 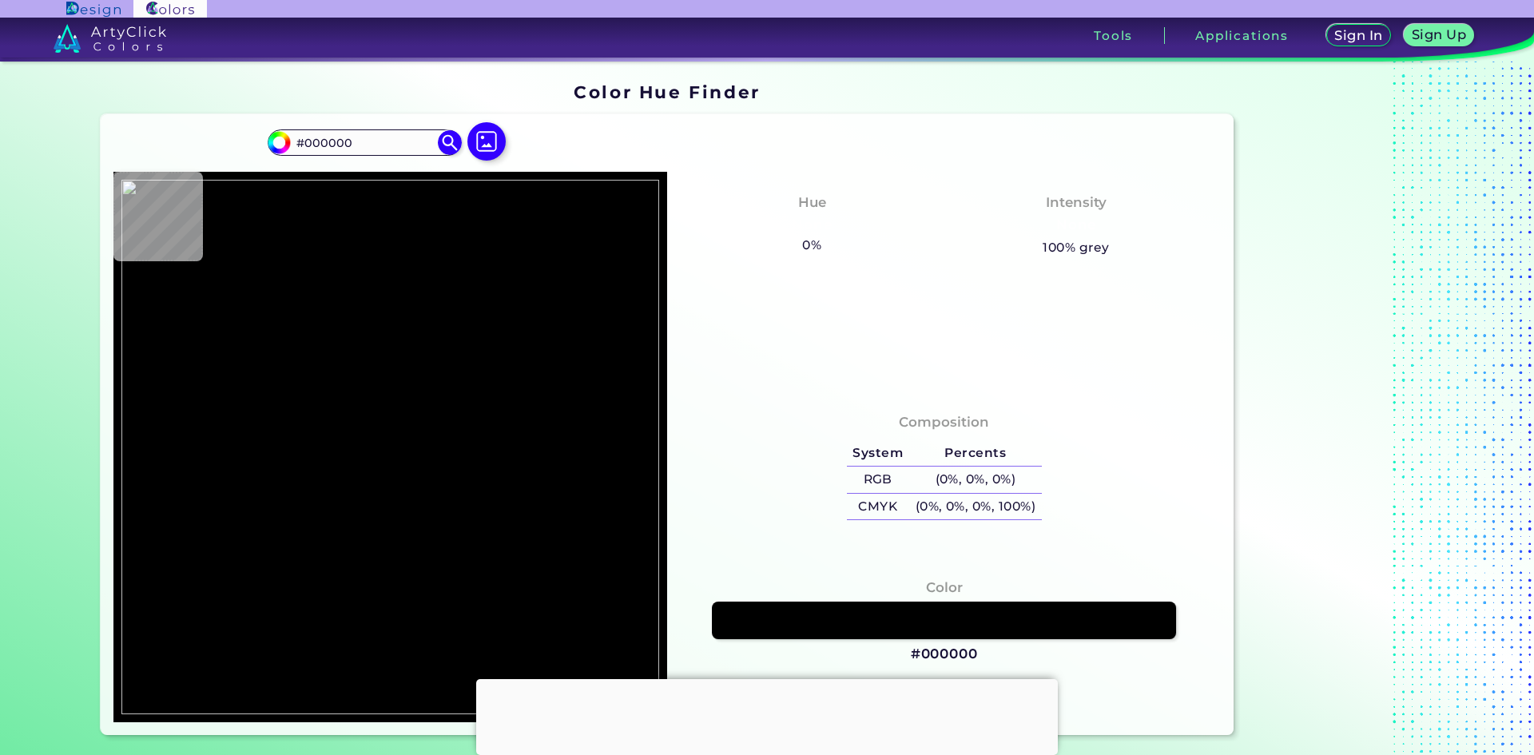 What do you see at coordinates (666, 92) in the screenshot?
I see `h1: Color Hue Finder` at bounding box center [666, 92].